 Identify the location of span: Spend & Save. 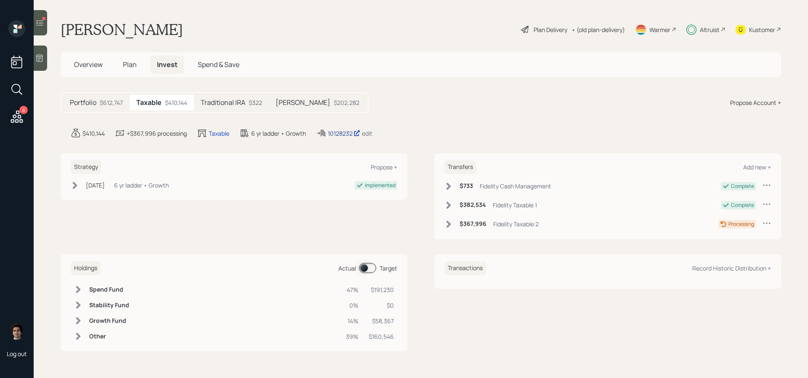
(219, 64).